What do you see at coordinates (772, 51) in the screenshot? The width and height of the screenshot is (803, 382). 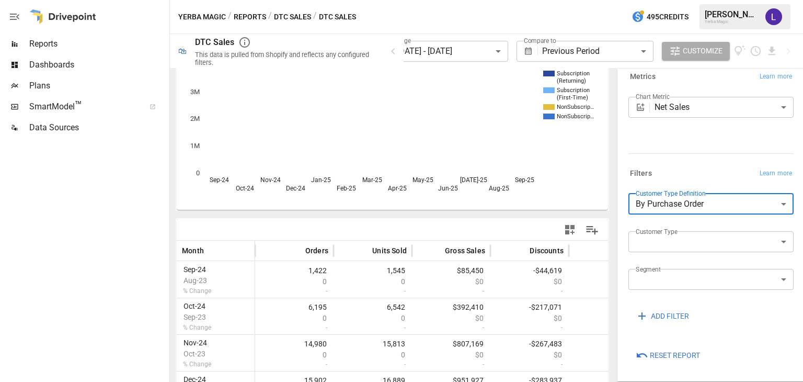 I see `button: Download report` at bounding box center [772, 51].